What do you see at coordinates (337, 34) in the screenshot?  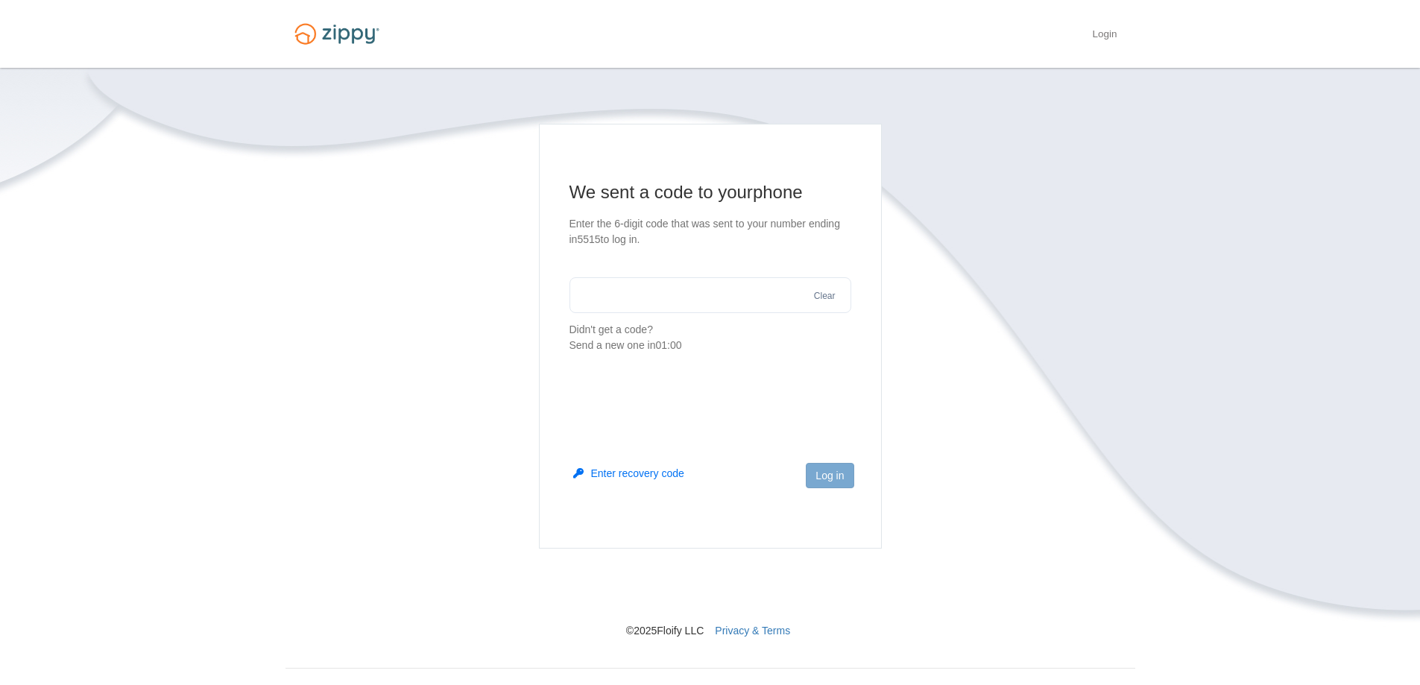 I see `img: Logo` at bounding box center [337, 34].